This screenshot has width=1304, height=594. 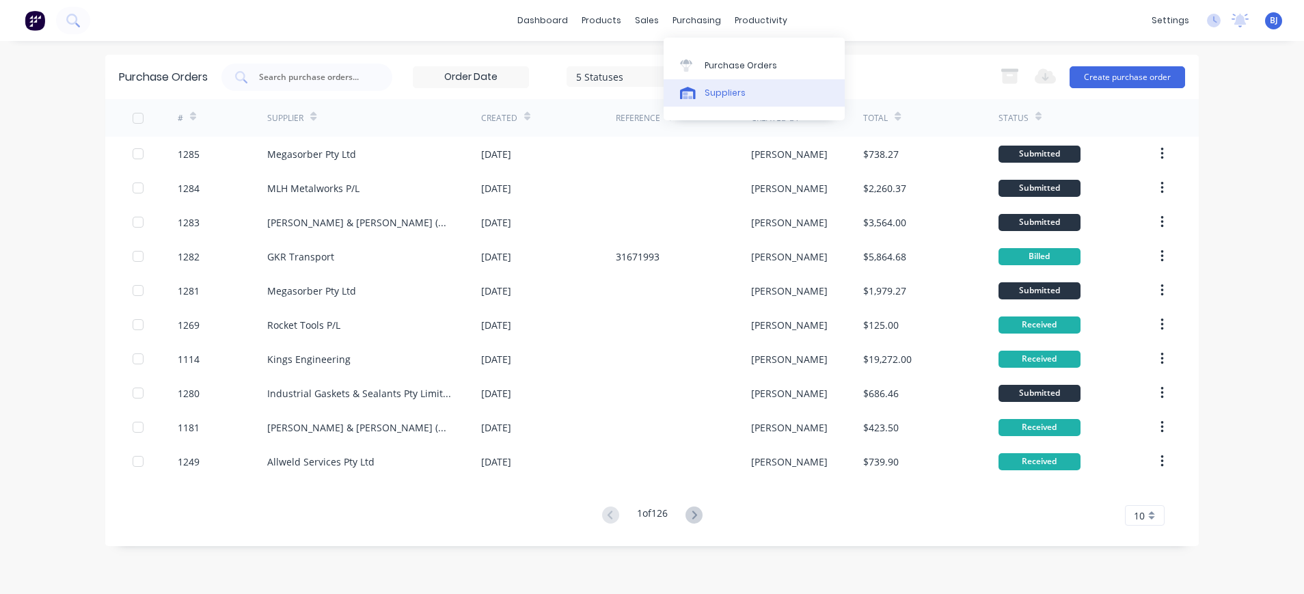 I want to click on a: Purchase Orders, so click(x=754, y=65).